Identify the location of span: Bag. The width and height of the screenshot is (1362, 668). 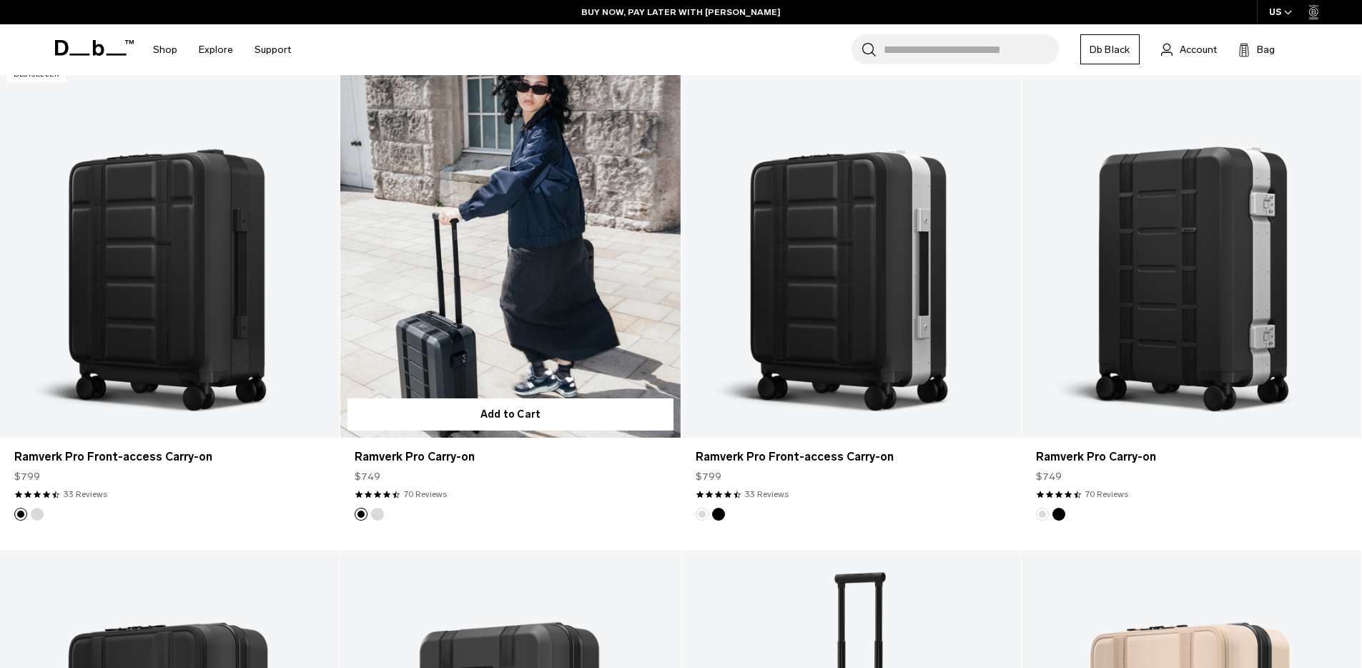
(1265, 49).